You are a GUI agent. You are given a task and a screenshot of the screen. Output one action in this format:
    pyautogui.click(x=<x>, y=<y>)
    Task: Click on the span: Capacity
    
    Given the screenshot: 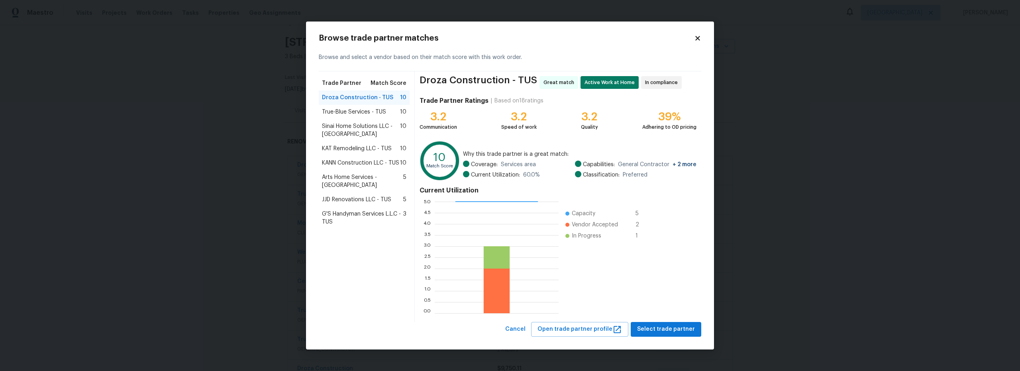 What is the action you would take?
    pyautogui.click(x=583, y=214)
    